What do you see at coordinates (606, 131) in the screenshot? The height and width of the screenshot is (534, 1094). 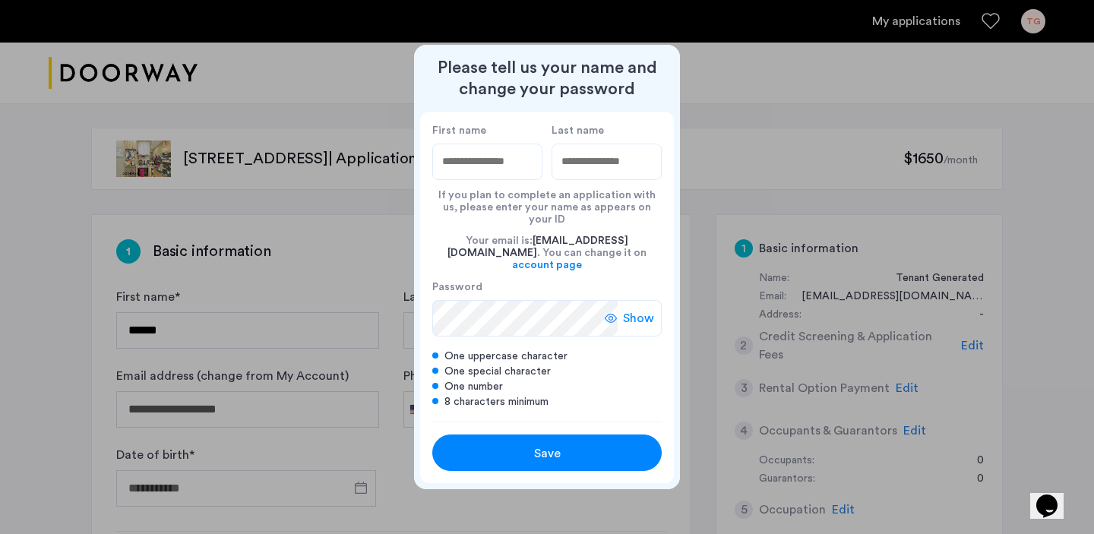 I see `label: Last name` at bounding box center [606, 131].